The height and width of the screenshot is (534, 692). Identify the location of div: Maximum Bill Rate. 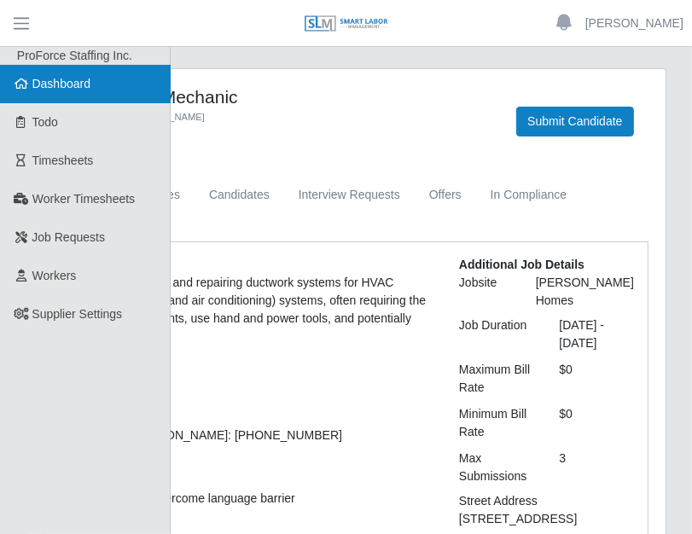
(496, 379).